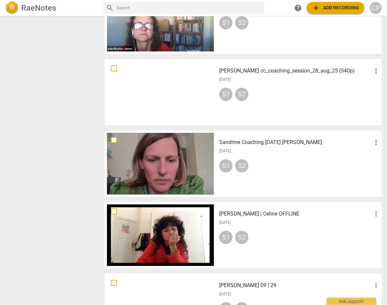 Image resolution: width=387 pixels, height=305 pixels. I want to click on h3: Sandrine Coaching 12th May 2025 Isabel, so click(296, 142).